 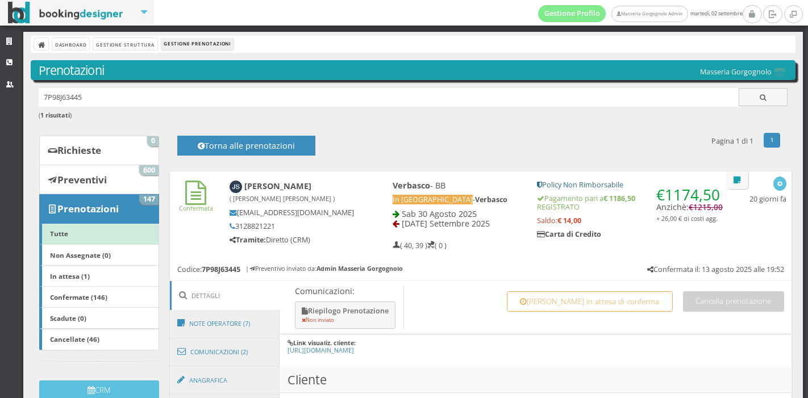 What do you see at coordinates (125, 44) in the screenshot?
I see `a: Gestione Struttura` at bounding box center [125, 44].